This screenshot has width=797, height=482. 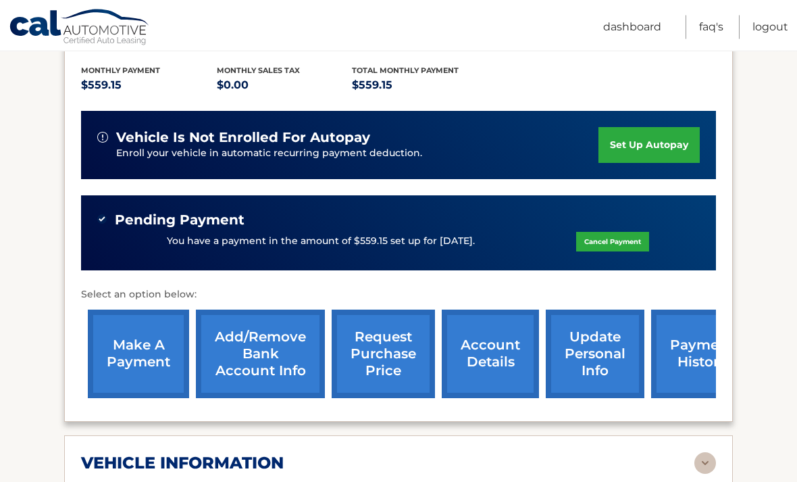 I want to click on span: Total Monthly Payment, so click(x=405, y=71).